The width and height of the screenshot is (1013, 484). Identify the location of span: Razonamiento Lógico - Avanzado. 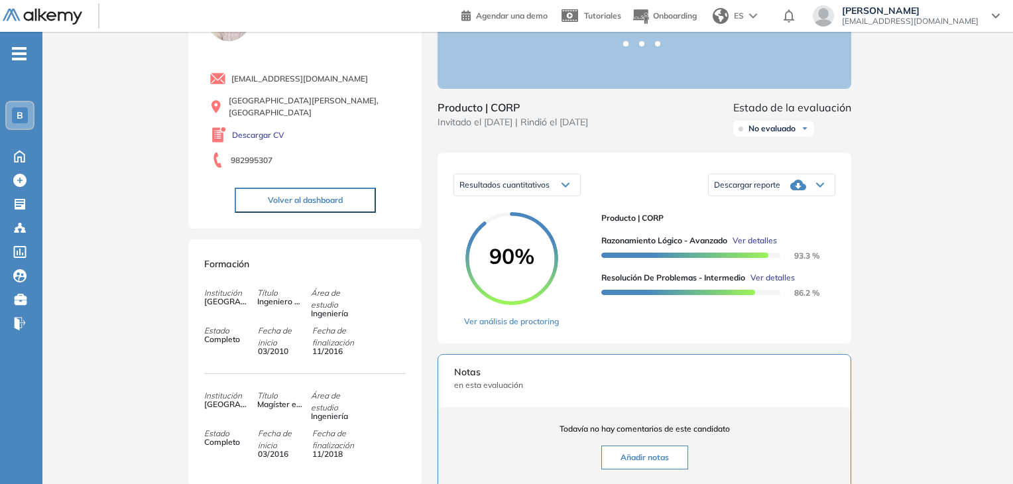
(664, 241).